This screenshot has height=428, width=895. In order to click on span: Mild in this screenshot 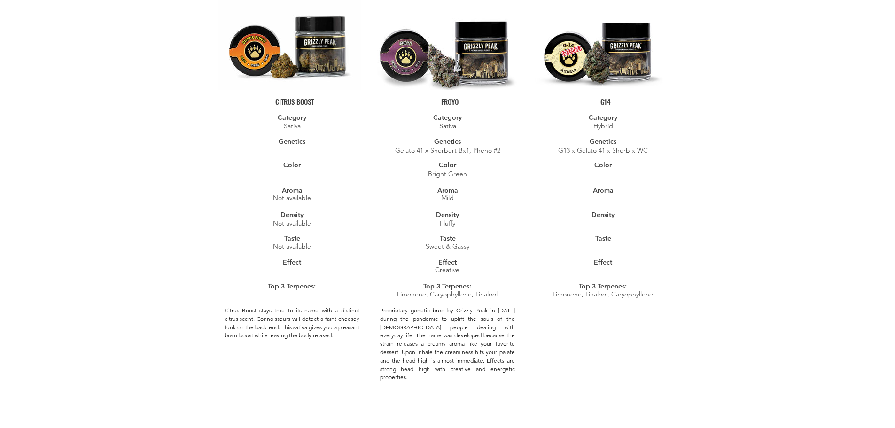, I will do `click(447, 198)`.